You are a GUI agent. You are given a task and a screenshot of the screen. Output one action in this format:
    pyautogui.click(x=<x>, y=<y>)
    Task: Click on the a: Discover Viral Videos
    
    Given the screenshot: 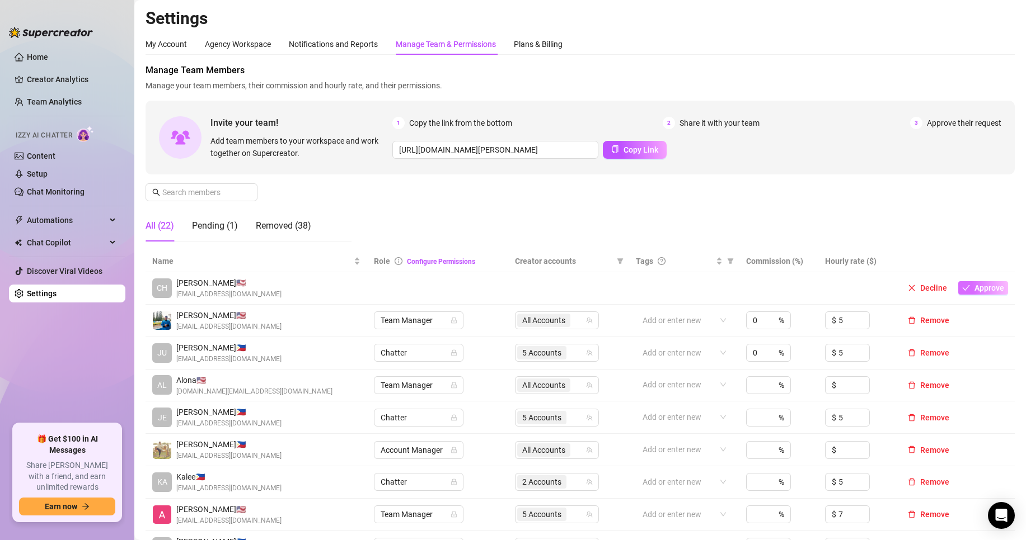 What is the action you would take?
    pyautogui.click(x=64, y=271)
    